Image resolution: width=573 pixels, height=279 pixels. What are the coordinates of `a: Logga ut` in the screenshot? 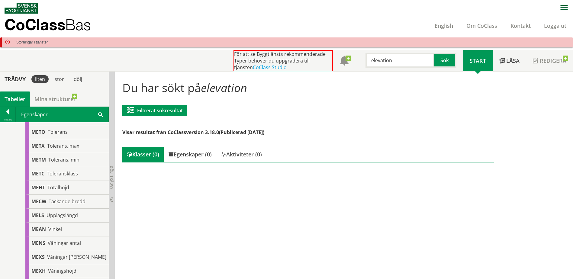 It's located at (555, 26).